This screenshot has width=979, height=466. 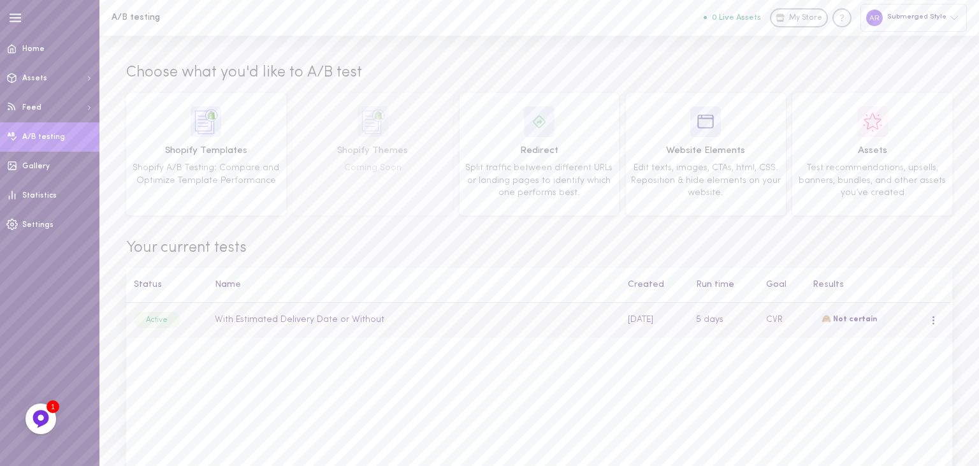 What do you see at coordinates (849, 320) in the screenshot?
I see `div: 🙈 Not certain` at bounding box center [849, 320].